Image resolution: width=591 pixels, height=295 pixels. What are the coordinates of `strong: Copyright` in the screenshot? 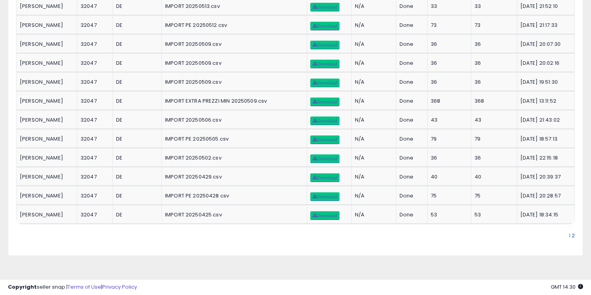 It's located at (22, 287).